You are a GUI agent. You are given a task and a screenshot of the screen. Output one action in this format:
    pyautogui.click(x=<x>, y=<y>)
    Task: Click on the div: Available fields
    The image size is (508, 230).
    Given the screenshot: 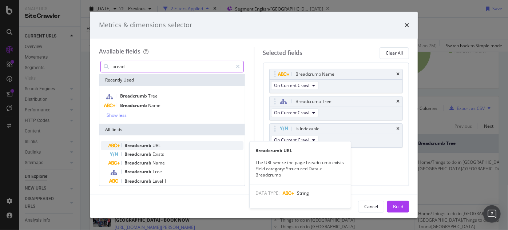 What is the action you would take?
    pyautogui.click(x=120, y=51)
    